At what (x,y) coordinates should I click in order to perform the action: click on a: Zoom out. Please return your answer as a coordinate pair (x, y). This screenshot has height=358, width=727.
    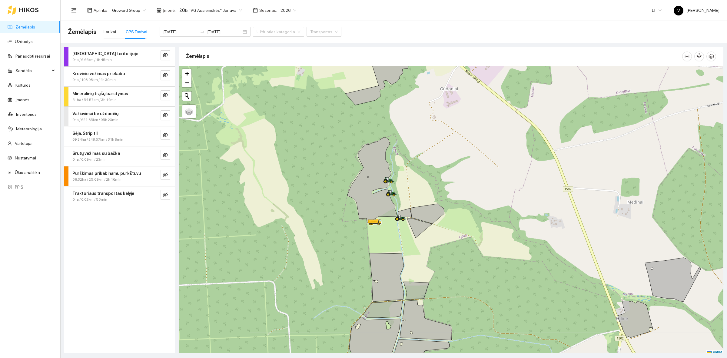
    Looking at the image, I should click on (187, 83).